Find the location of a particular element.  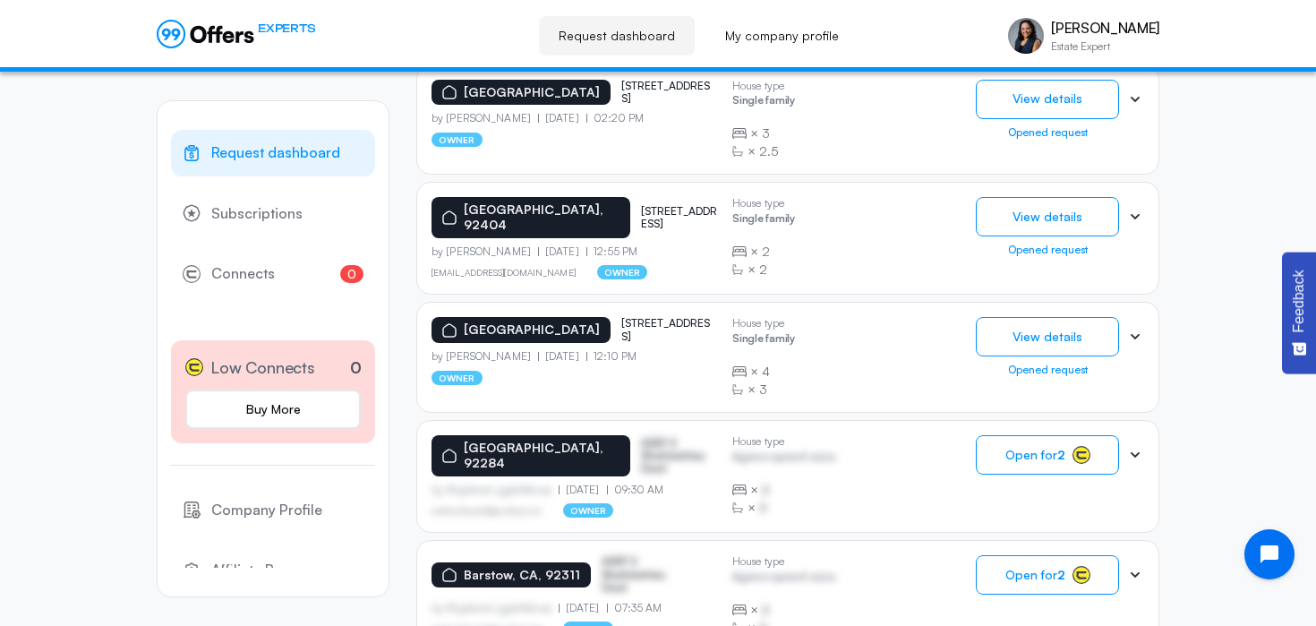

p: 12:10 PM is located at coordinates (611, 356).